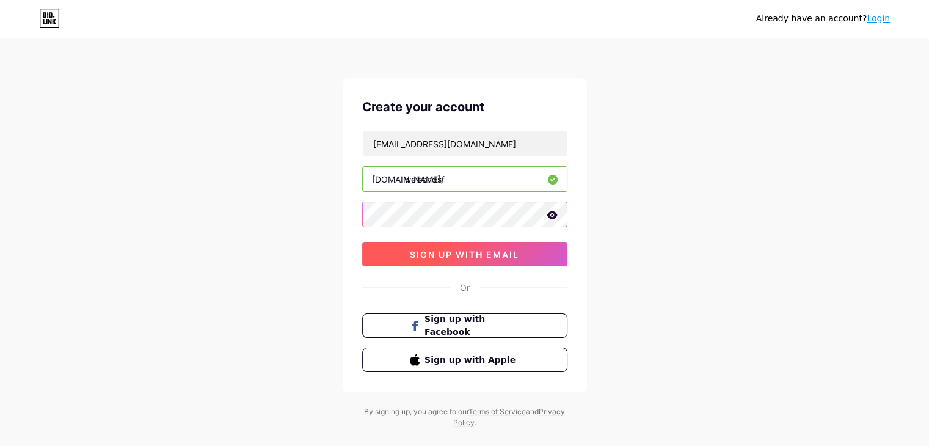 Image resolution: width=929 pixels, height=446 pixels. I want to click on a: Terms of Service, so click(497, 411).